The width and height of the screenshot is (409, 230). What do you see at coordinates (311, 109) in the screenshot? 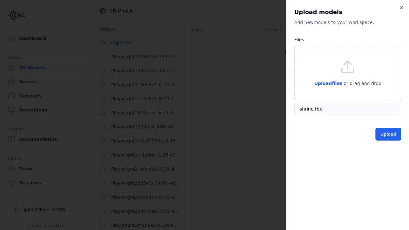
I see `div: shrine.fbx` at bounding box center [311, 109].